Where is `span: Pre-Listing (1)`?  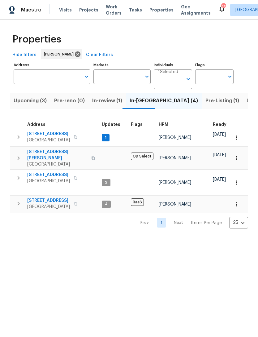 span: Pre-Listing (1) is located at coordinates (223, 101).